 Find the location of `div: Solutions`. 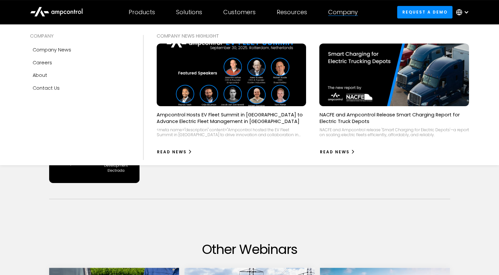

div: Solutions is located at coordinates (189, 12).